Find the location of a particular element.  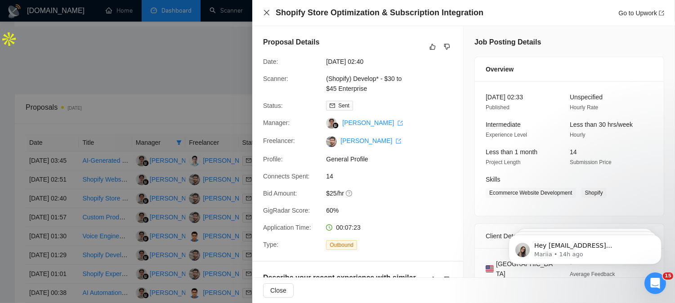

img: c1VYogtXRo3xIjr_nVNIDK9Izz0_a35G-cEH8ZDRE-ZabiSHVvMBdBRsODUVHRbc74 is located at coordinates (331, 142).